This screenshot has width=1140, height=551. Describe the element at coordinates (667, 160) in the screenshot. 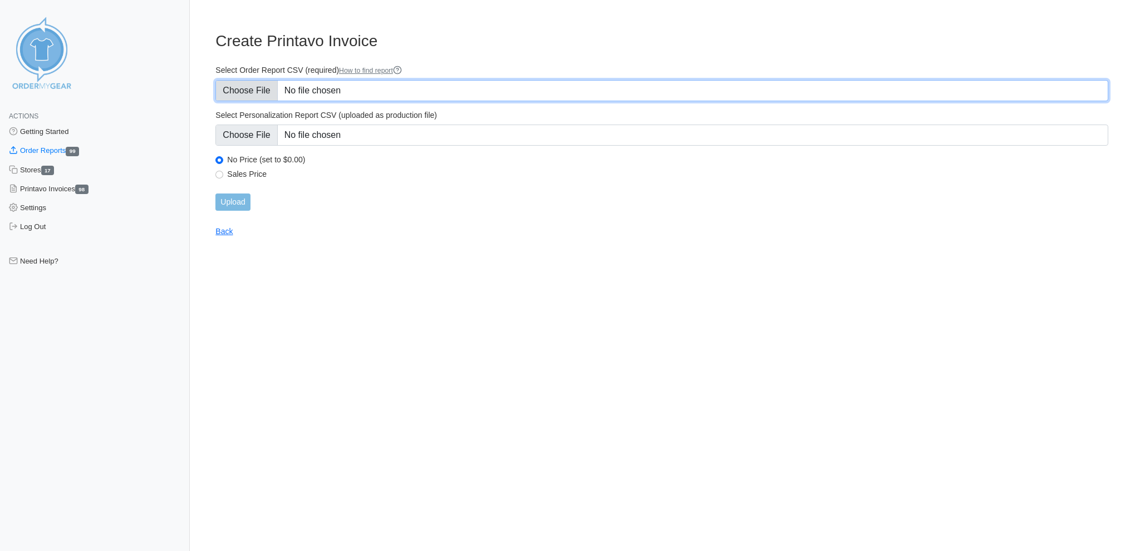

I see `label: No Price (set to $0.00)` at that location.